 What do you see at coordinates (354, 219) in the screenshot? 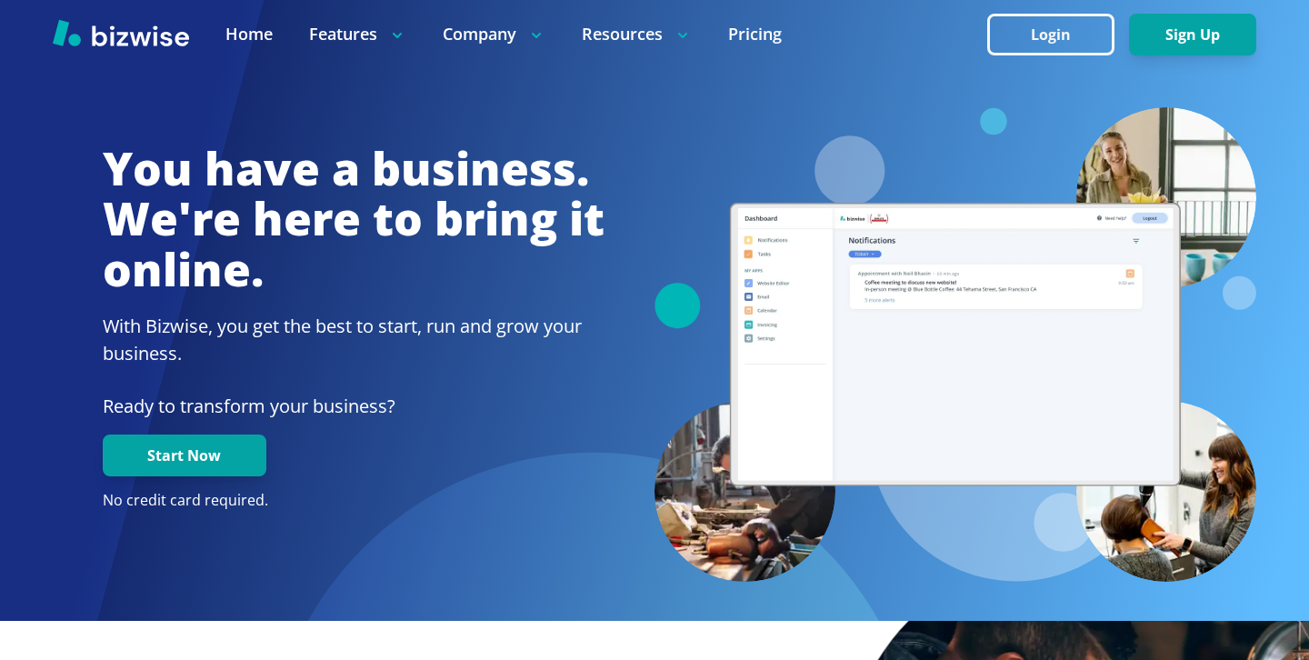
I see `h1: You have a business. We're here to bring it online.` at bounding box center [354, 219].